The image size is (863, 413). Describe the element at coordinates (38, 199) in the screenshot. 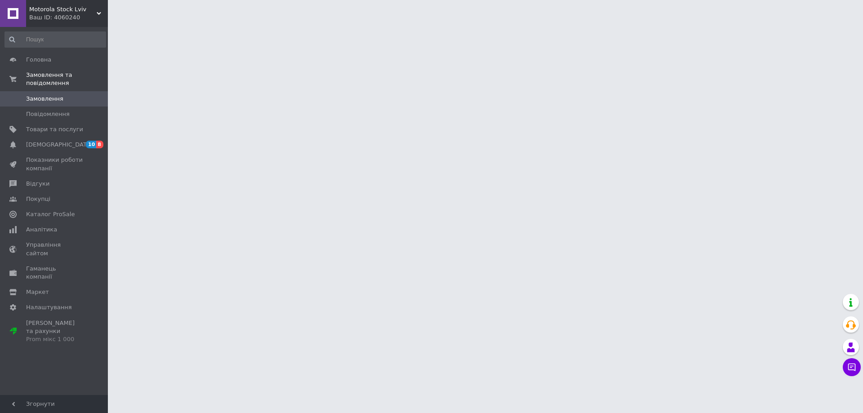

I see `span: Покупці` at that location.